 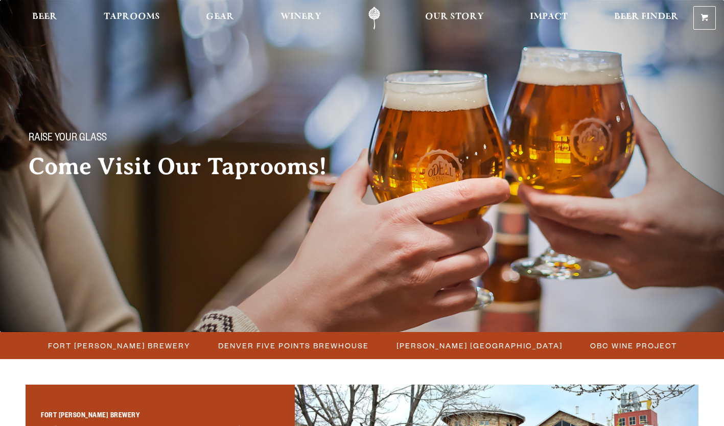 What do you see at coordinates (647, 17) in the screenshot?
I see `span: Beer Finder` at bounding box center [647, 17].